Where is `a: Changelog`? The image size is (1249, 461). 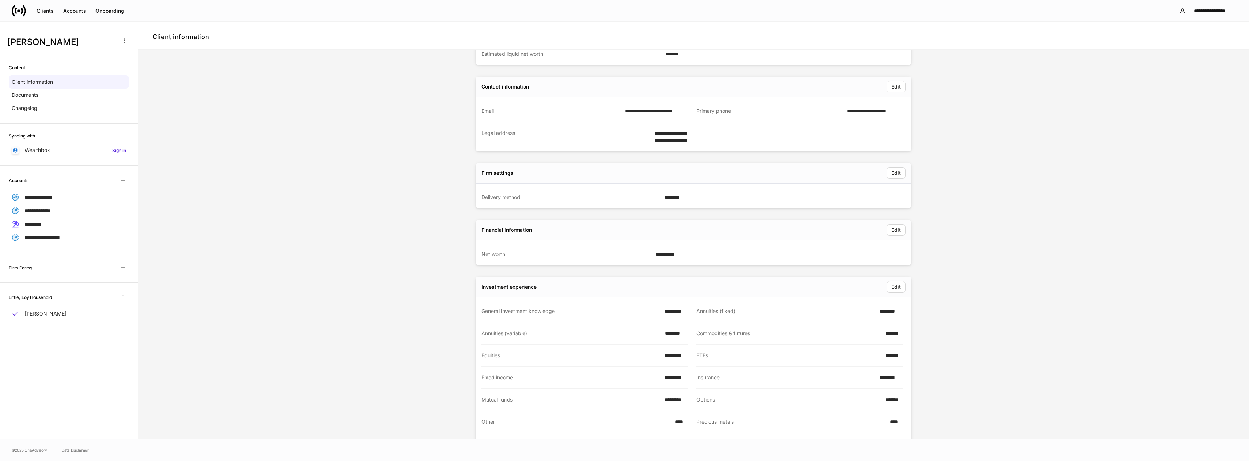 a: Changelog is located at coordinates (69, 108).